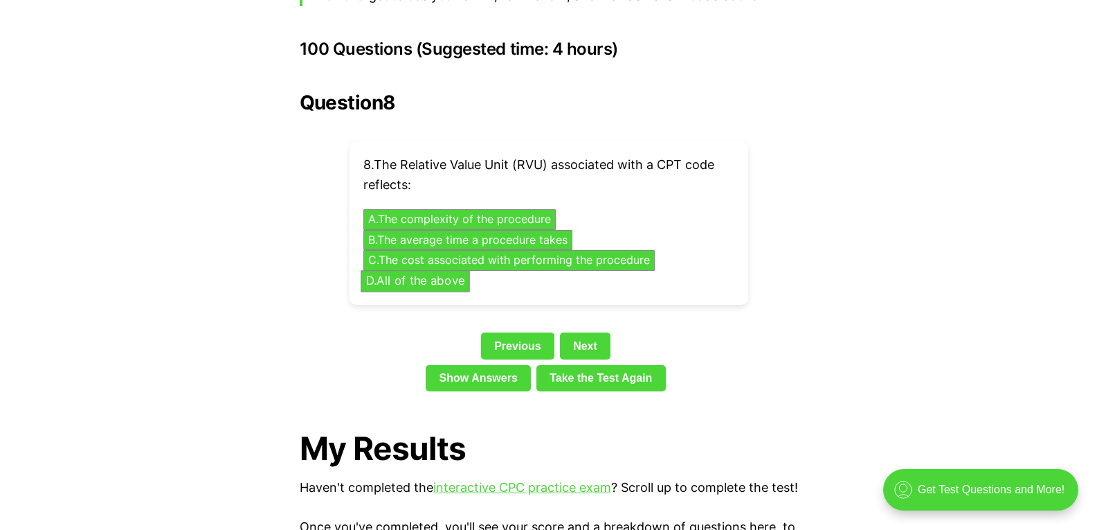 This screenshot has width=1097, height=530. Describe the element at coordinates (585, 345) in the screenshot. I see `a: Next` at that location.